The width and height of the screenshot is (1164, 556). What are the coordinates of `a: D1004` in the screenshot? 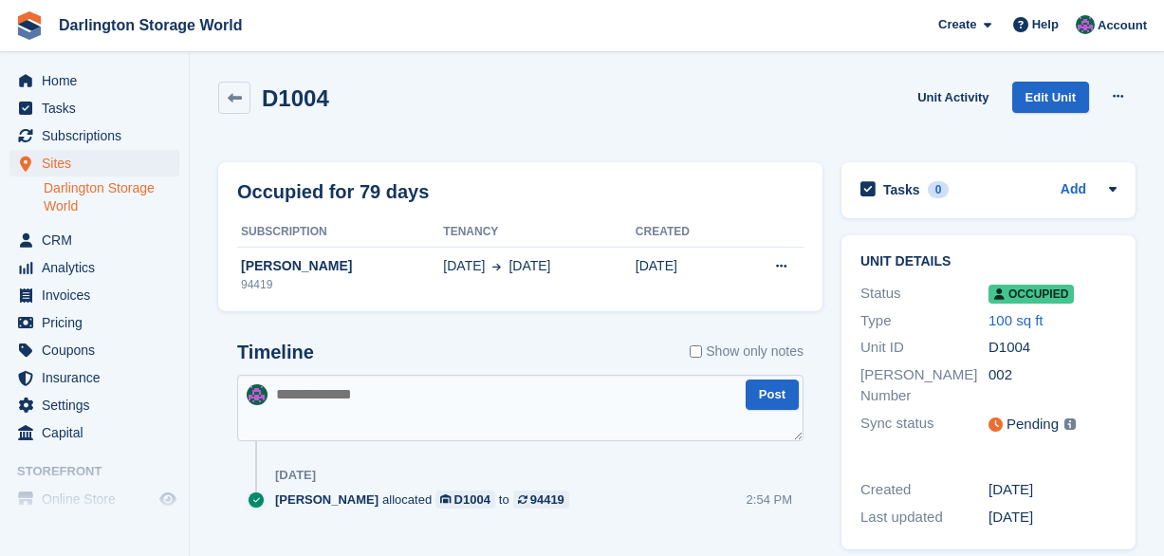 It's located at (465, 499).